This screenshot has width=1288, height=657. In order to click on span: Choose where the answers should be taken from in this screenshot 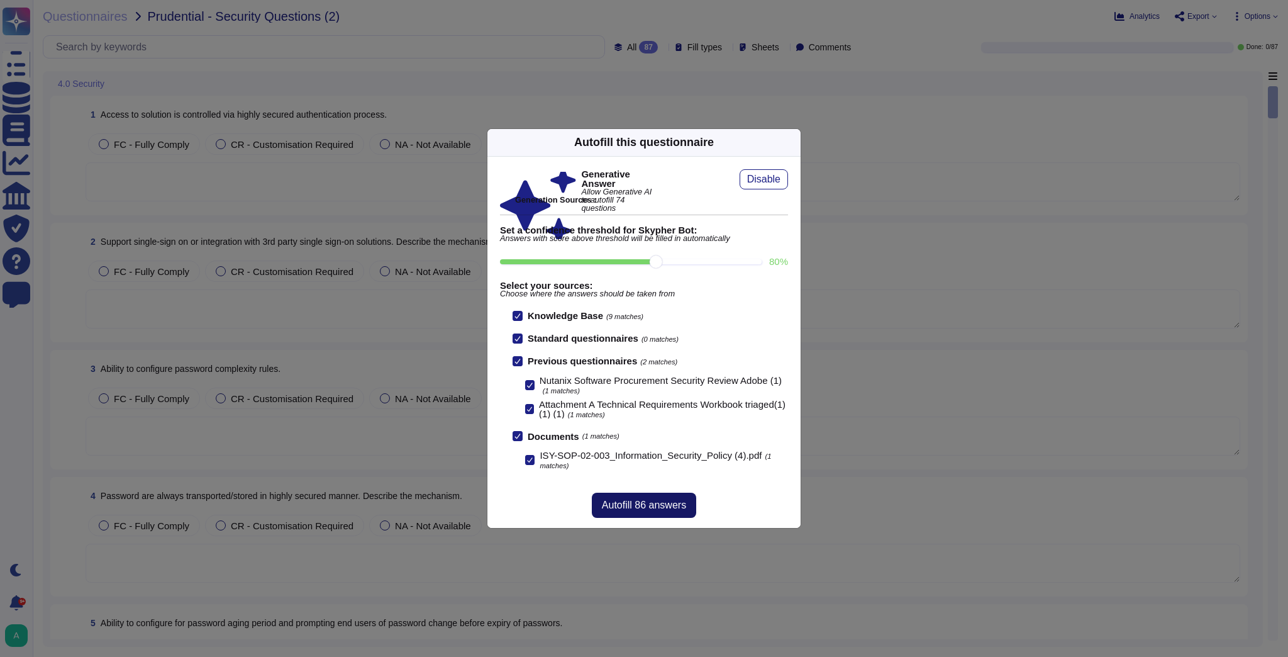, I will do `click(644, 294)`.